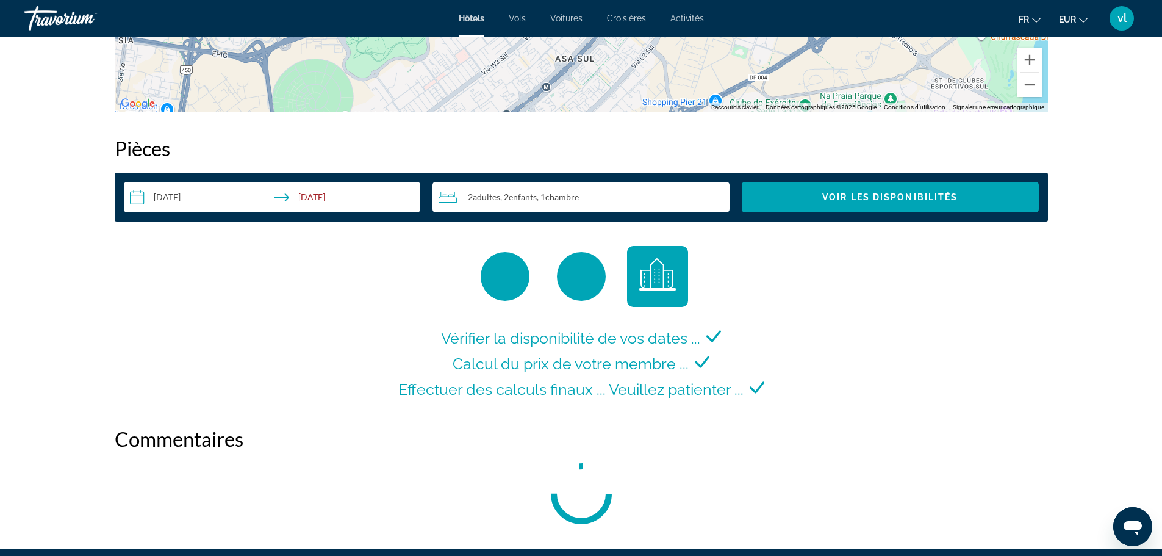 This screenshot has height=556, width=1162. I want to click on span: Activités, so click(687, 18).